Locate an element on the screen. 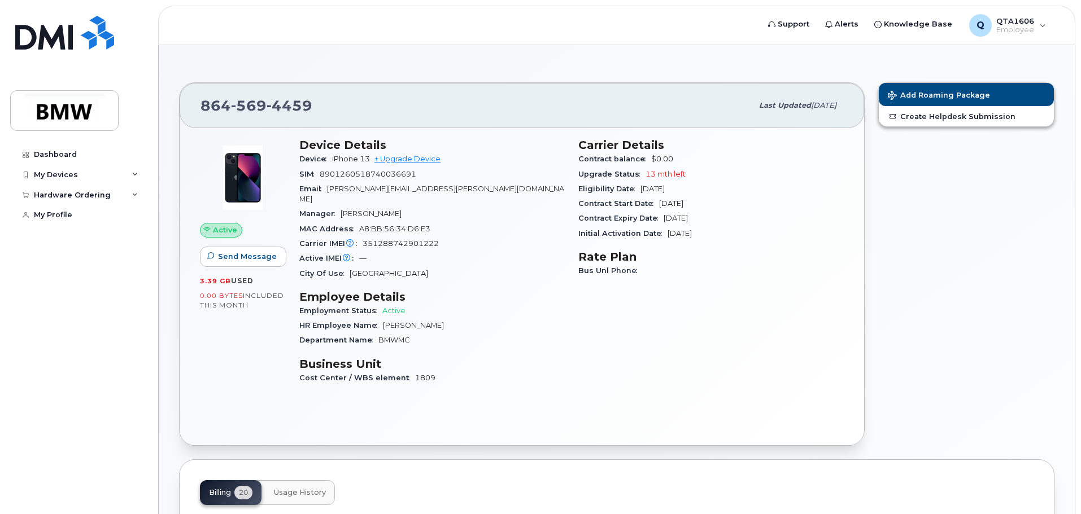 This screenshot has height=514, width=1081. span: Add Roaming Package is located at coordinates (938, 96).